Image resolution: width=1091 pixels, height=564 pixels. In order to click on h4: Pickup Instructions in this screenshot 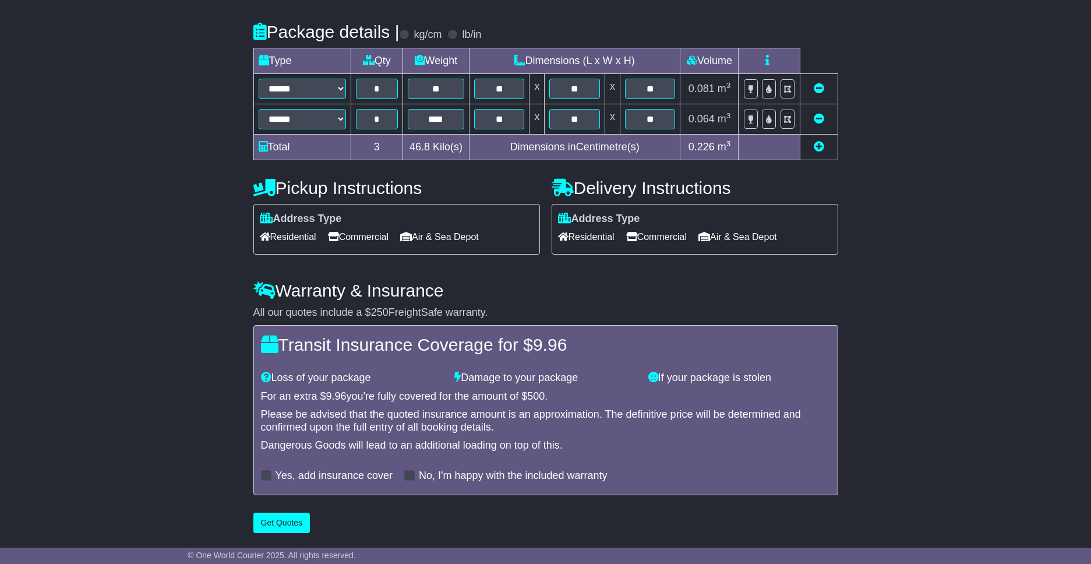, I will do `click(397, 188)`.